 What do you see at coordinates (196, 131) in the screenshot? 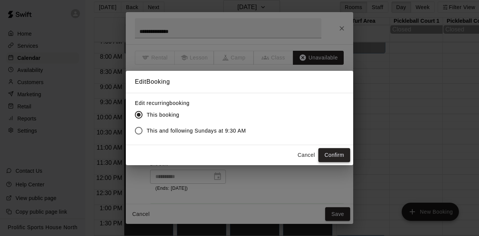
I see `span: This and following Sundays at 9:30 AM` at bounding box center [196, 131].